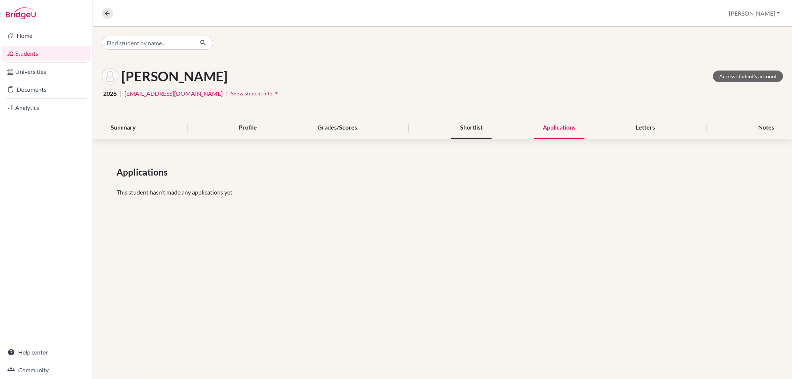 The image size is (792, 379). What do you see at coordinates (471, 128) in the screenshot?
I see `div: Shortlist` at bounding box center [471, 128].